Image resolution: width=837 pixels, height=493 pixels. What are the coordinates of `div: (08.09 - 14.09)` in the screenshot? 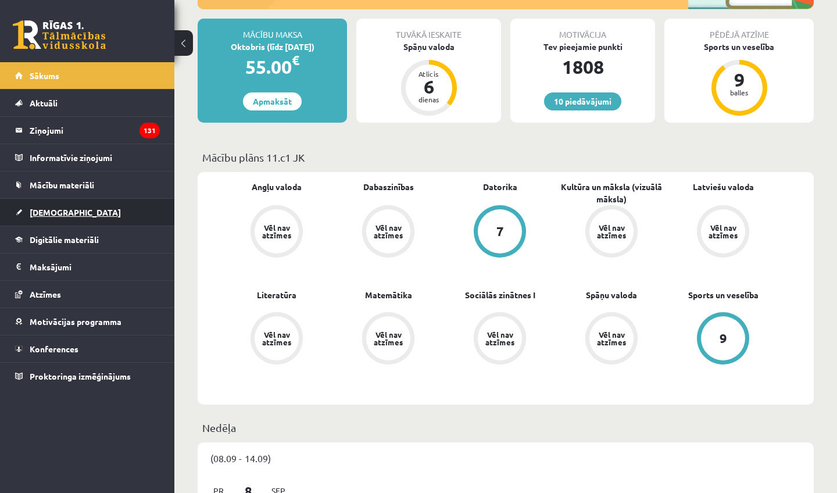 It's located at (506, 458).